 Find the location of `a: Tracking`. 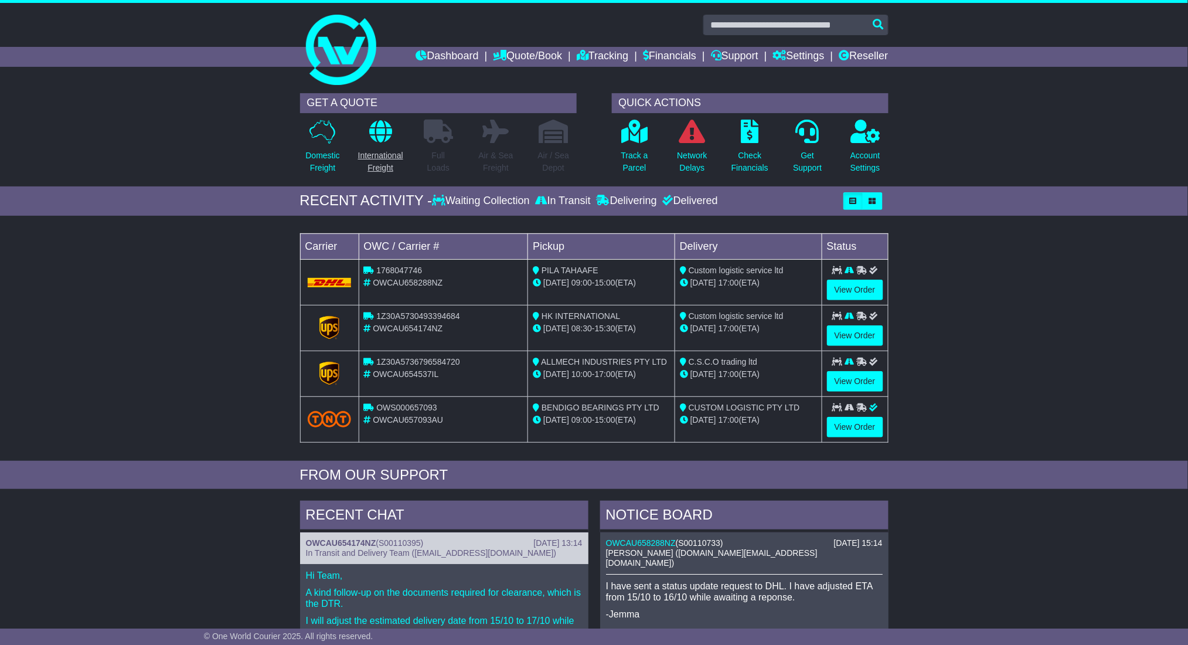

a: Tracking is located at coordinates (603, 57).